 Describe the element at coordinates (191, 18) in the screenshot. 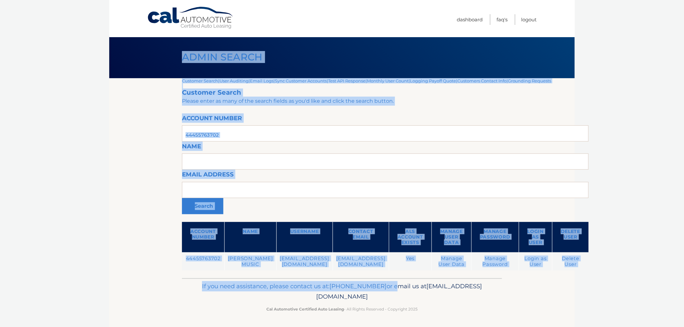

I see `a: Cal Automotive` at that location.